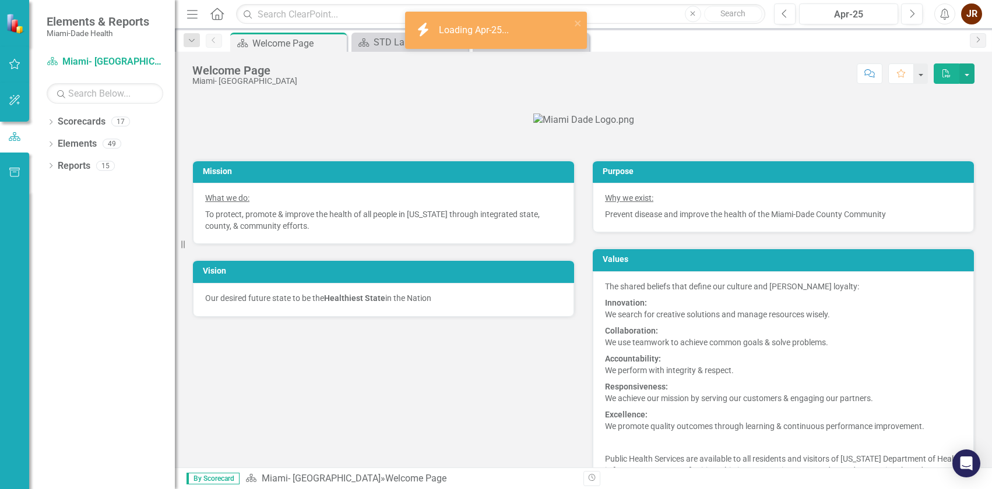  What do you see at coordinates (633, 359) in the screenshot?
I see `strong: Accountability:` at bounding box center [633, 359].